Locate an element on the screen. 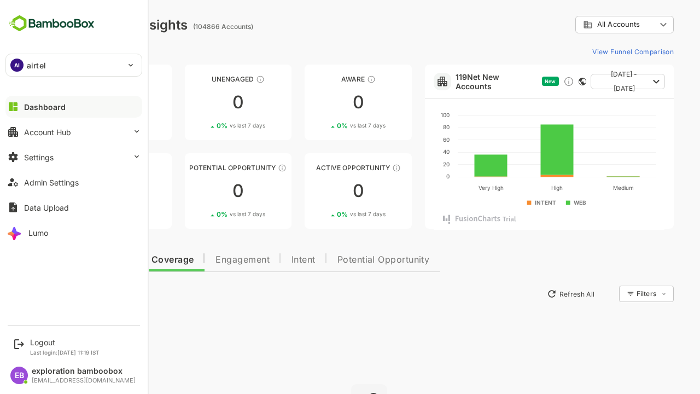 The image size is (700, 394). div: These accounts are warm, further nurturing would qualify them to MQAs is located at coordinates (97, 168).